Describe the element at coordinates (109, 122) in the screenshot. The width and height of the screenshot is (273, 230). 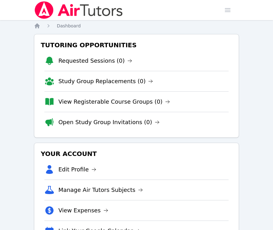
I see `a: Open Study Group Invitations (0)` at that location.